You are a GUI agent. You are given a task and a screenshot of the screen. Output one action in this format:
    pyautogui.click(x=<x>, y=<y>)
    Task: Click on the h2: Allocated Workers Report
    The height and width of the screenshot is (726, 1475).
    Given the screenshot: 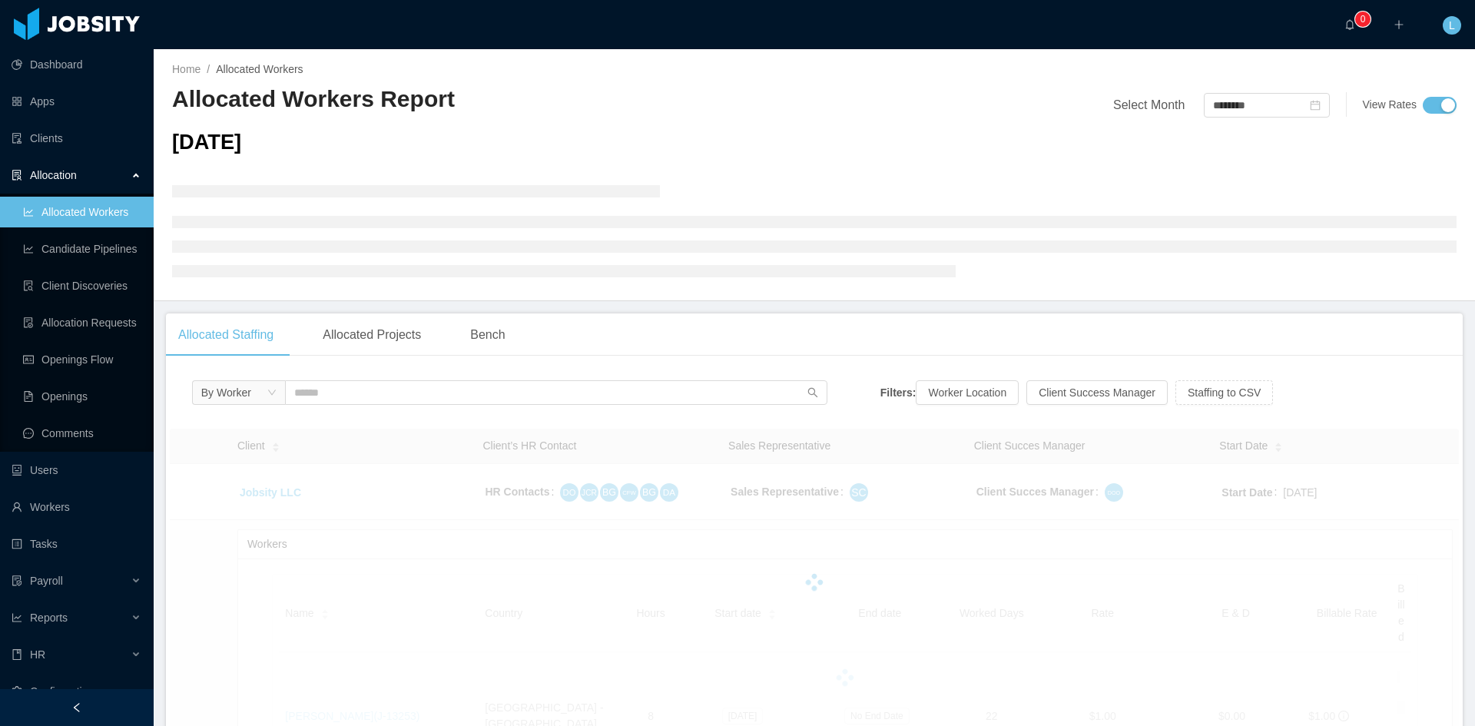 What is the action you would take?
    pyautogui.click(x=493, y=99)
    